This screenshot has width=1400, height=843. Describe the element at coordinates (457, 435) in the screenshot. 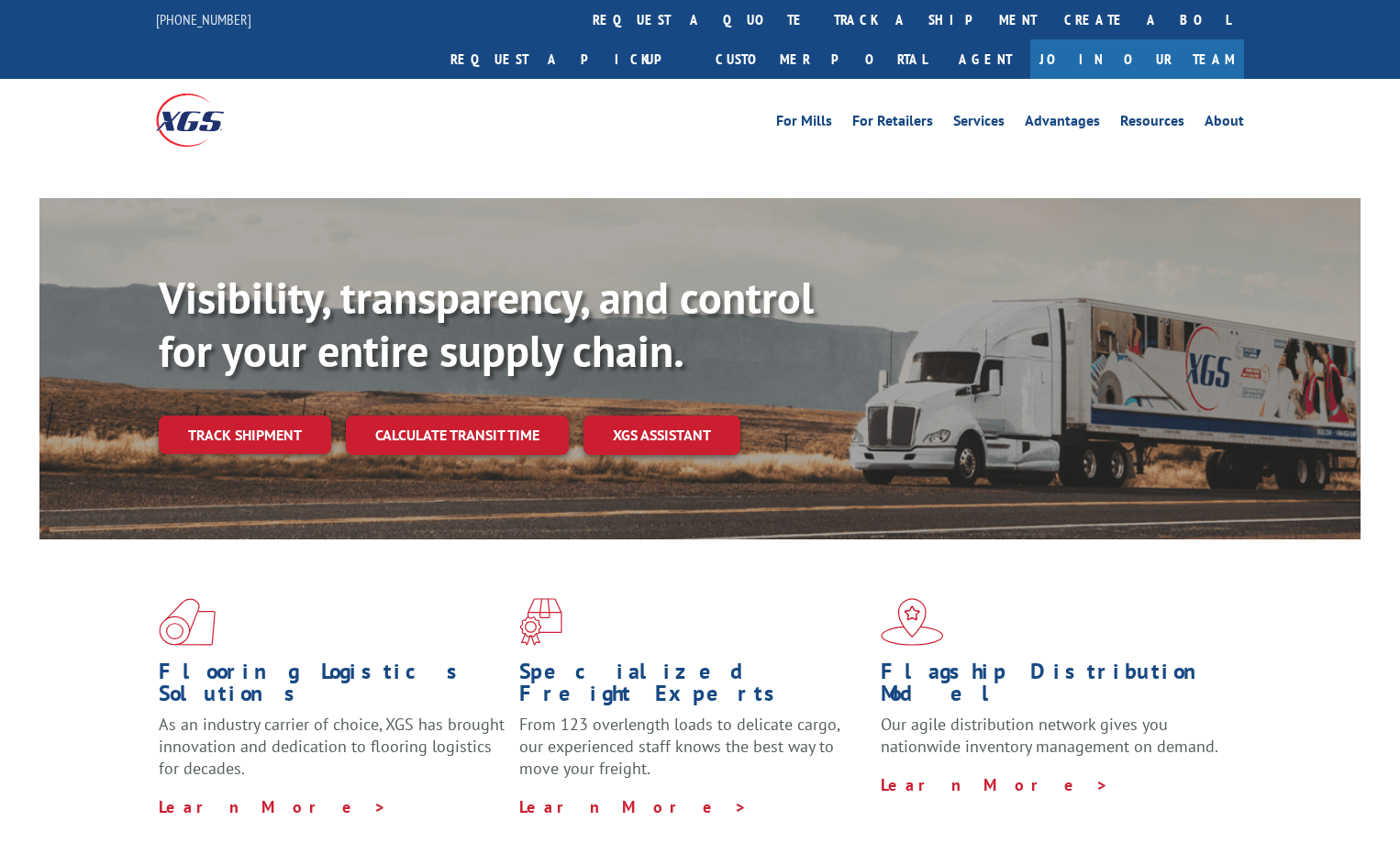

I see `a: Calculate transit time` at that location.